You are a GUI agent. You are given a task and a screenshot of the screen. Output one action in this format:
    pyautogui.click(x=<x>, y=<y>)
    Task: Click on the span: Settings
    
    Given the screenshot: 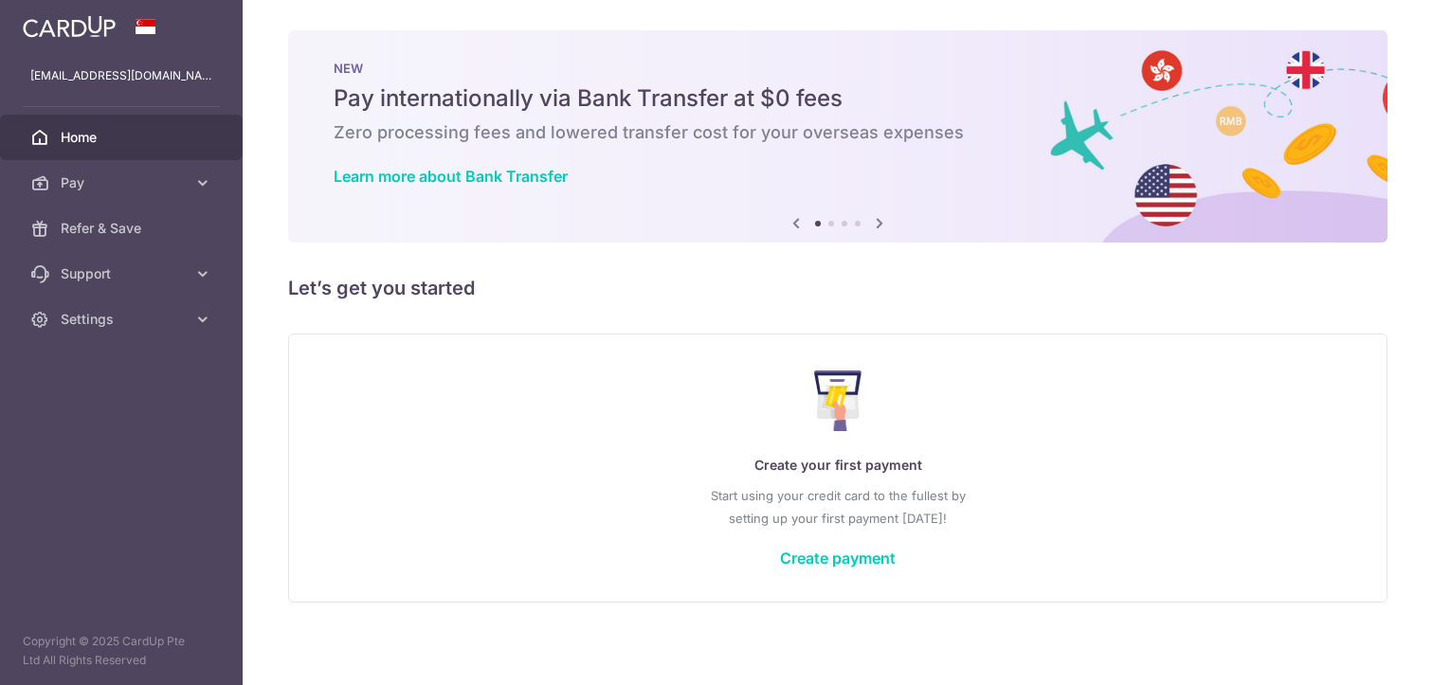 What is the action you would take?
    pyautogui.click(x=123, y=319)
    